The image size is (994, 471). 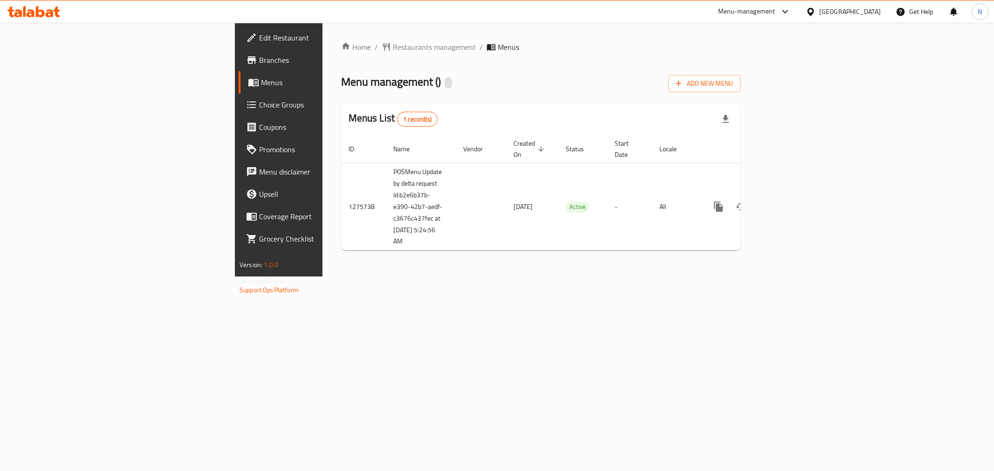 I want to click on span: Menu management ( ), so click(x=391, y=82).